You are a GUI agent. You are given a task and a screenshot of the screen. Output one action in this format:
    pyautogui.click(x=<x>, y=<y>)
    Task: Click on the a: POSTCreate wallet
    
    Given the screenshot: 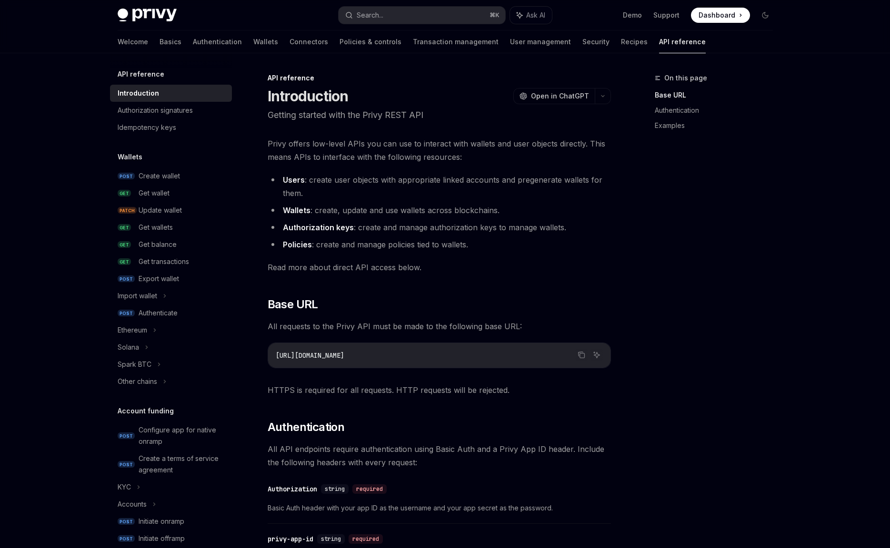 What is the action you would take?
    pyautogui.click(x=171, y=176)
    